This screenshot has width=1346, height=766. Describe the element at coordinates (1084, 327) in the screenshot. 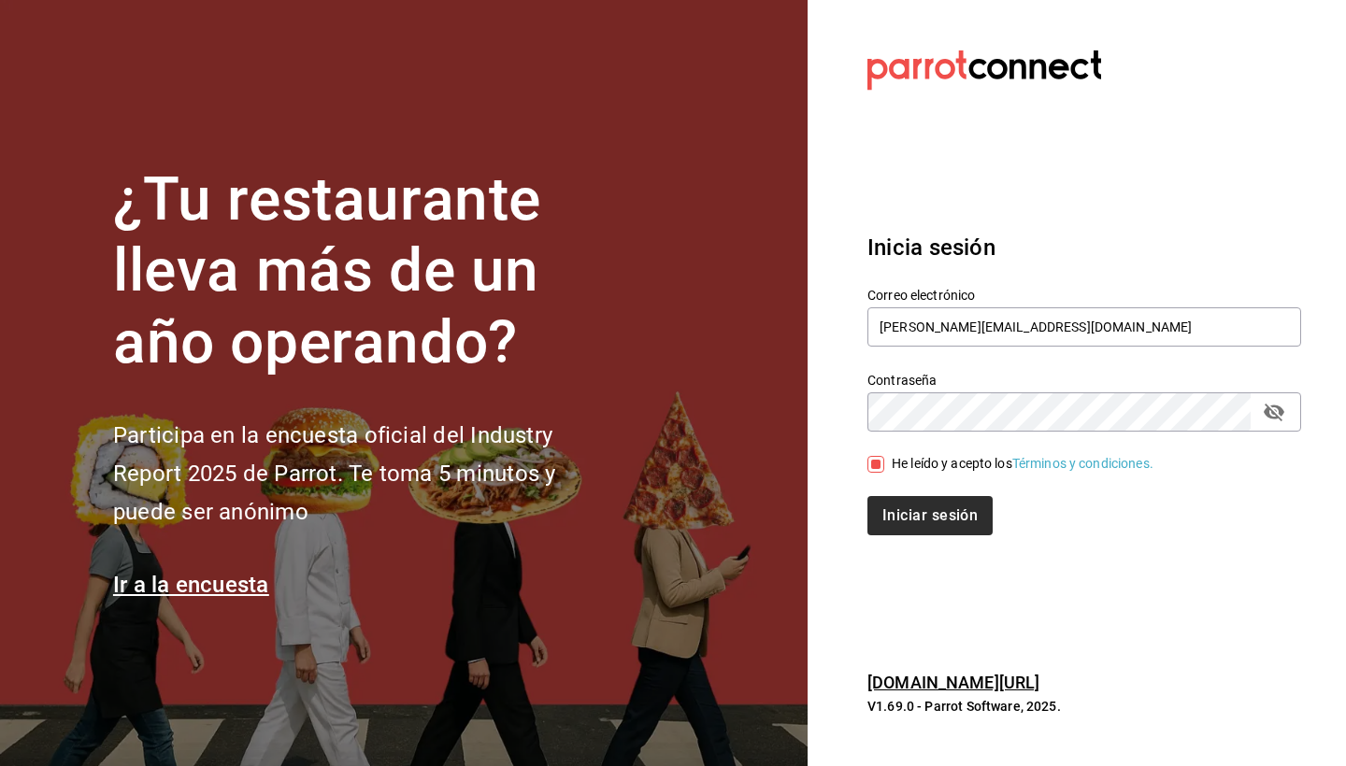

I see `input: Ingresa tu correo electrónico` at that location.